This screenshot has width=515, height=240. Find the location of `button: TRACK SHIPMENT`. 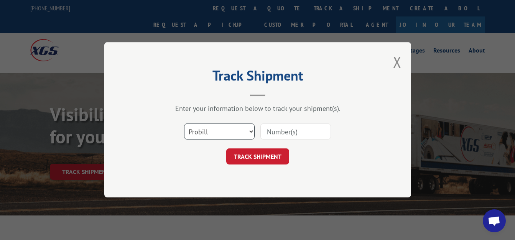

button: TRACK SHIPMENT is located at coordinates (258, 157).